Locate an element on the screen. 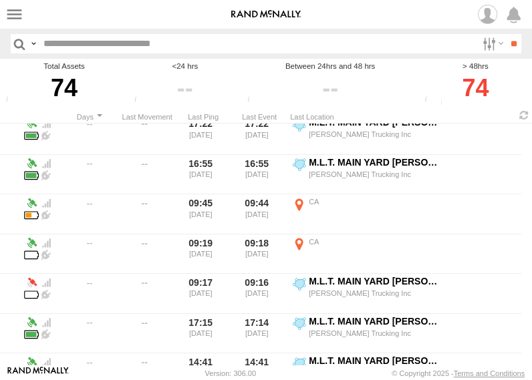  div: Click to filter last movement > 48hrs is located at coordinates (475, 88).